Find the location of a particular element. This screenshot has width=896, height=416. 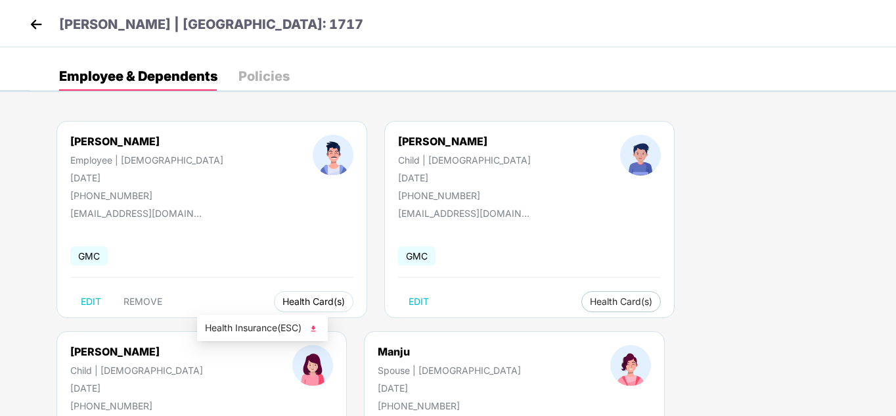

span: REMOVE is located at coordinates (142, 301).